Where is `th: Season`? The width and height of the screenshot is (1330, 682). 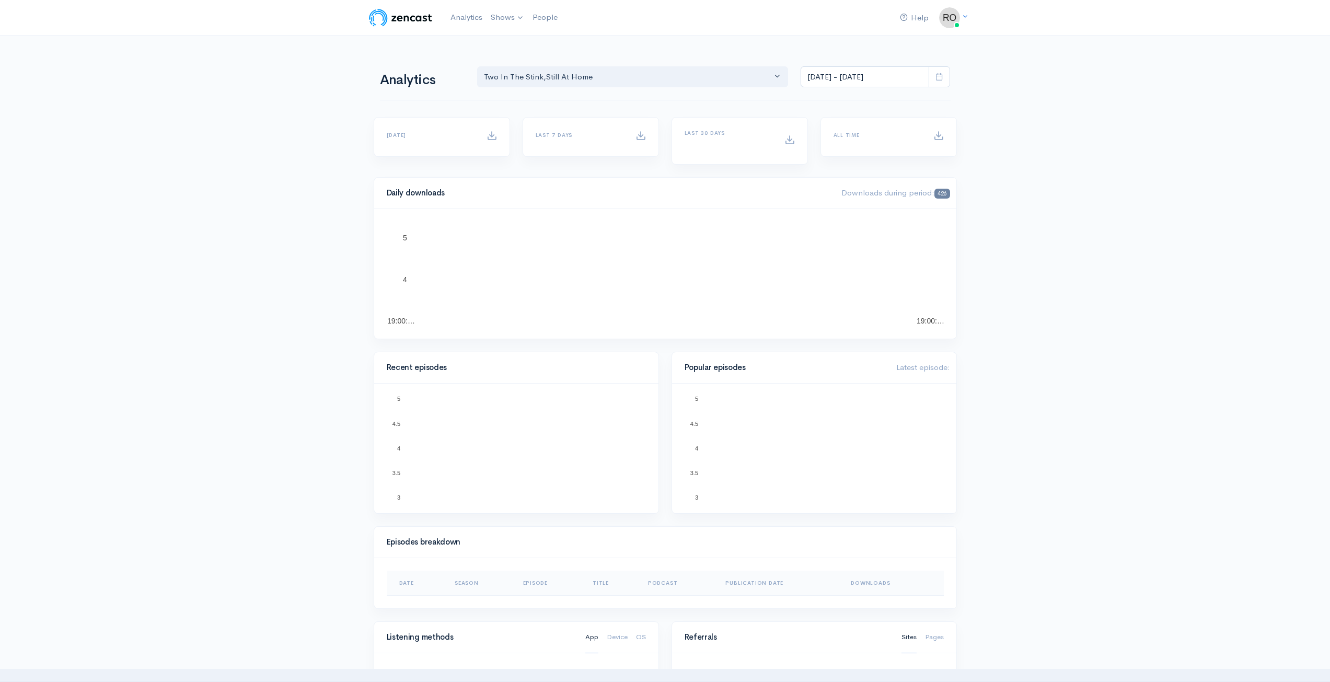
th: Season is located at coordinates (480, 583).